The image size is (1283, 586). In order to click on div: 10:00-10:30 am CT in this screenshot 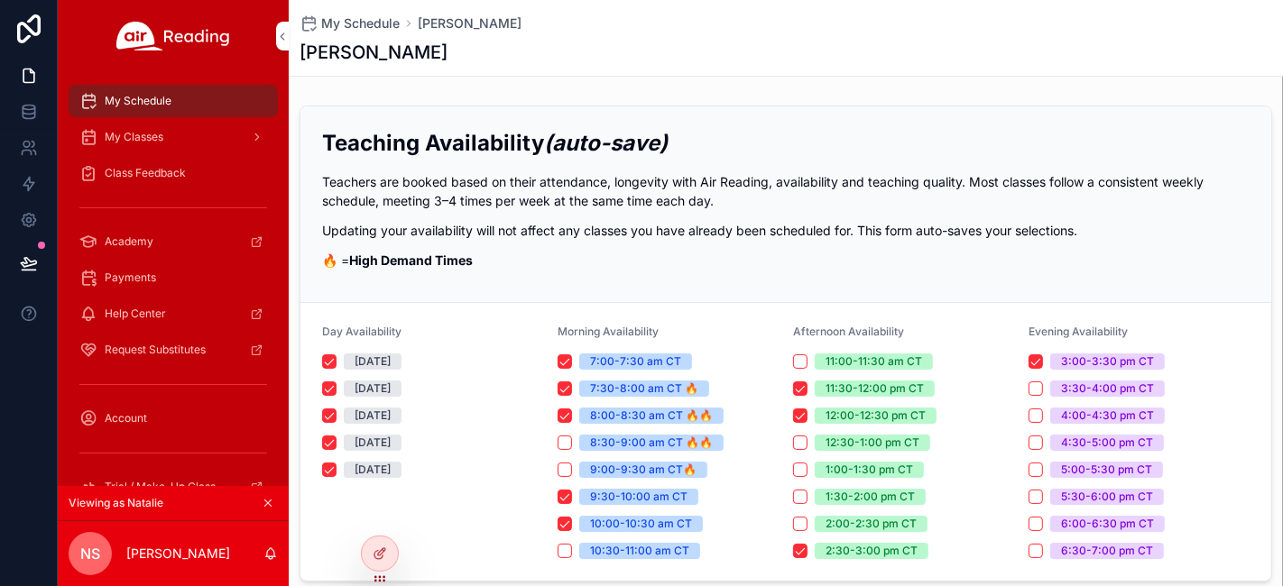, I will do `click(640, 524)`.